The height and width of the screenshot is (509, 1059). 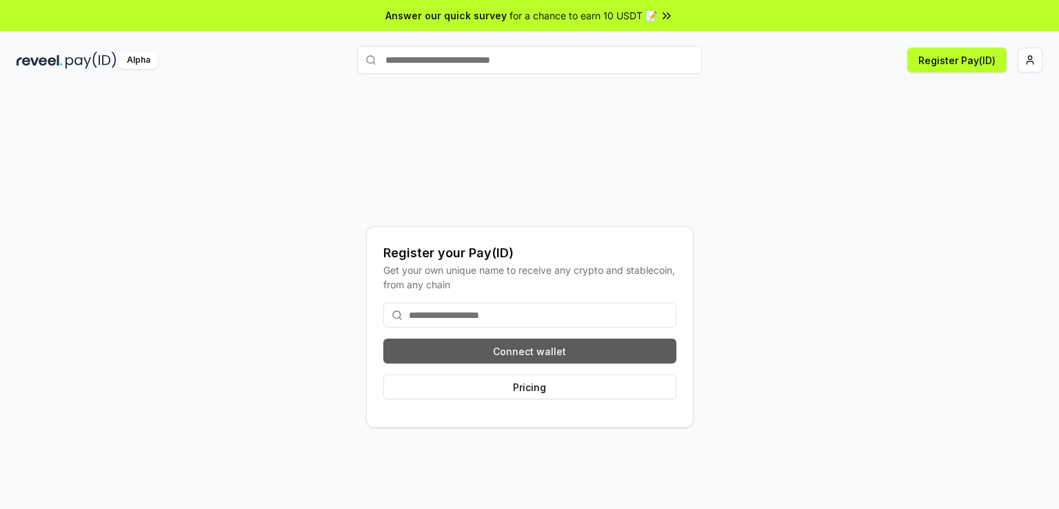 What do you see at coordinates (530, 277) in the screenshot?
I see `div: Get your own unique name to receive any crypto and stablecoin, from any chain` at bounding box center [530, 277].